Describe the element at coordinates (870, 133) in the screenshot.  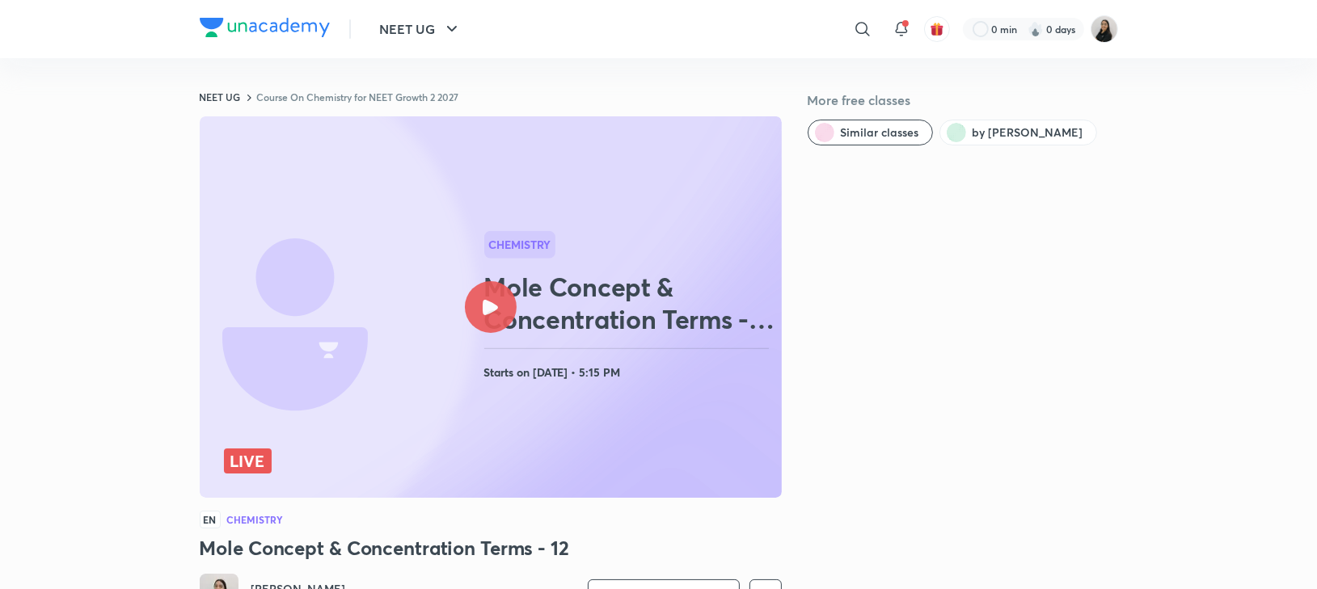
I see `button: Similar classes` at that location.